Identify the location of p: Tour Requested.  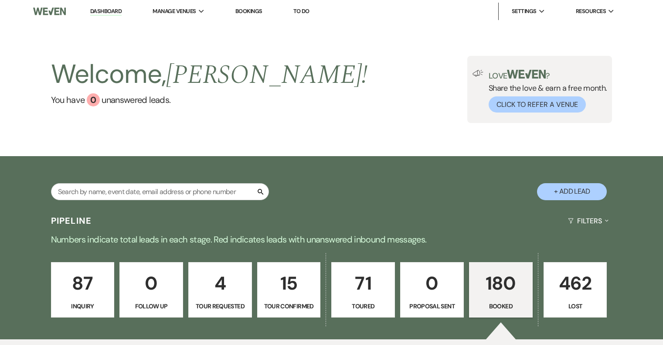
(220, 306).